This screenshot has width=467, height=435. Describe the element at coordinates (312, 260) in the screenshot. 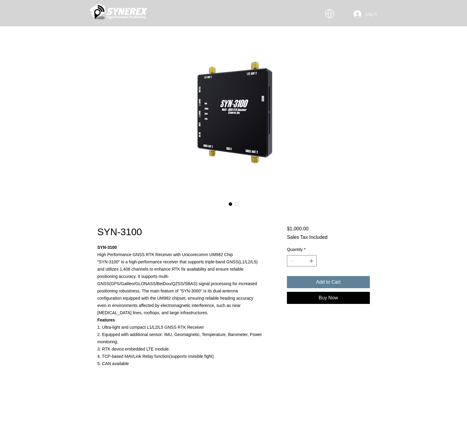

I see `button: Increment` at that location.